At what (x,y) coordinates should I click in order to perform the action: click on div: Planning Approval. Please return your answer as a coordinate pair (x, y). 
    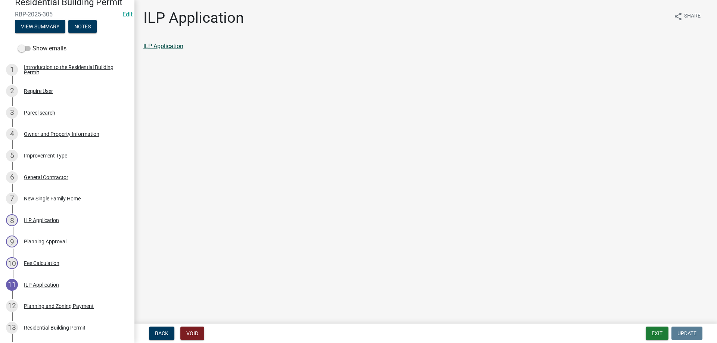
    Looking at the image, I should click on (45, 242).